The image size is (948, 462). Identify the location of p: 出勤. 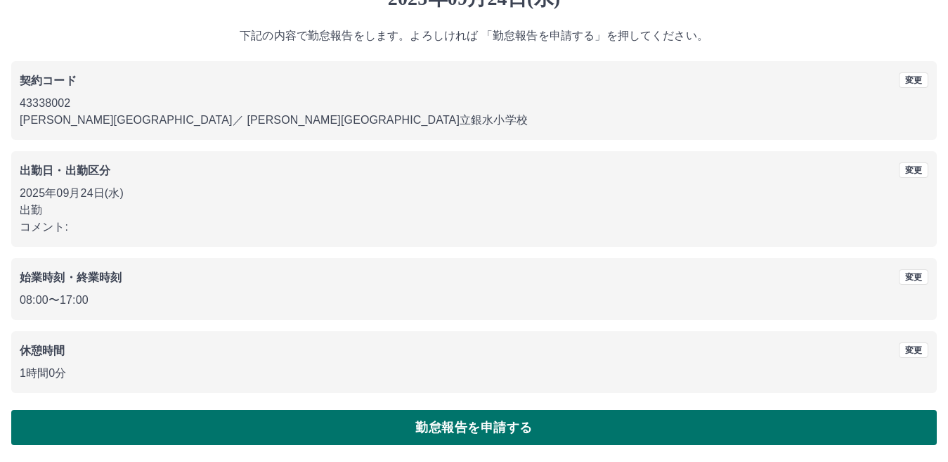
(474, 210).